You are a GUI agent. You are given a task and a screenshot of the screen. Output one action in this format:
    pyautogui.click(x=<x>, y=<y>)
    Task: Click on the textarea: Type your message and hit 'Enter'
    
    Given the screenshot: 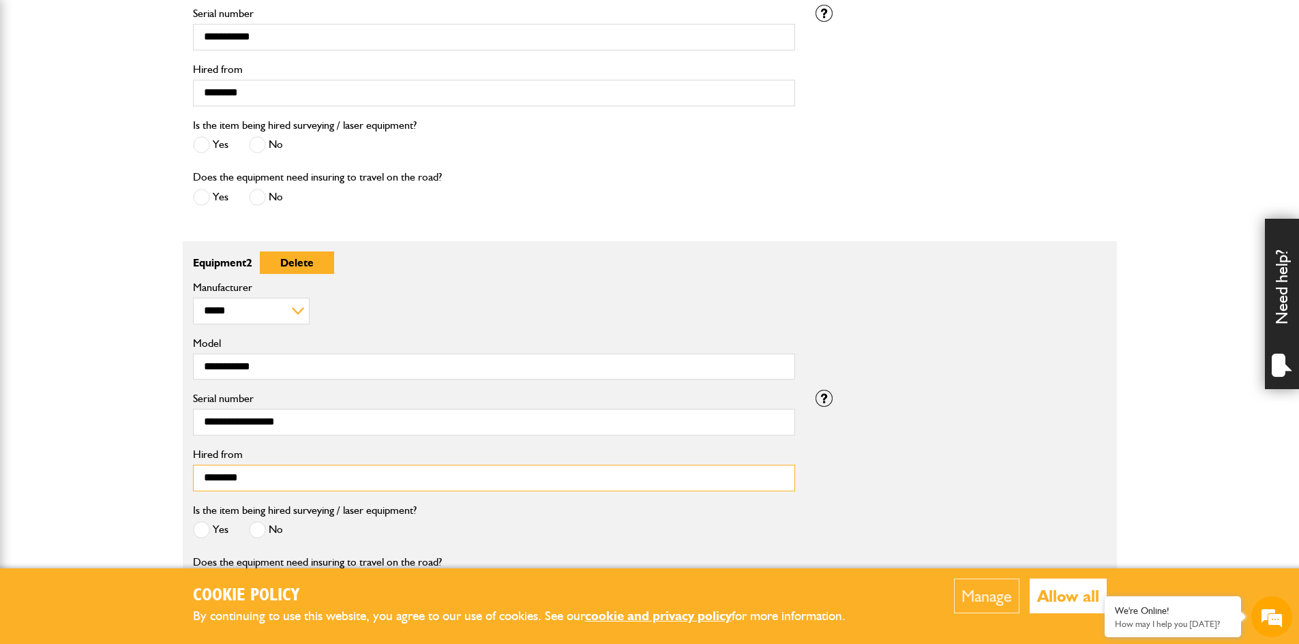 What is the action you would take?
    pyautogui.click(x=133, y=327)
    